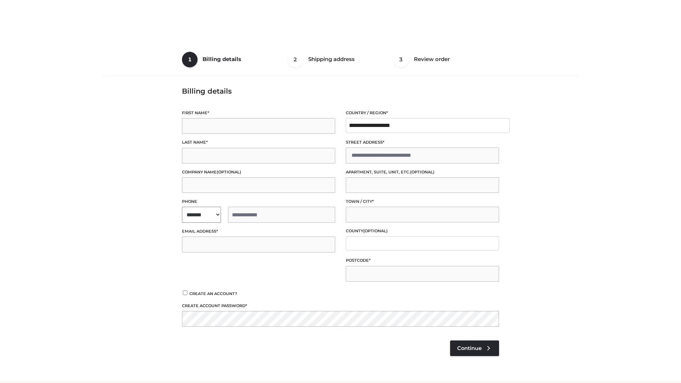 The width and height of the screenshot is (681, 383). I want to click on span: Shipping address, so click(331, 59).